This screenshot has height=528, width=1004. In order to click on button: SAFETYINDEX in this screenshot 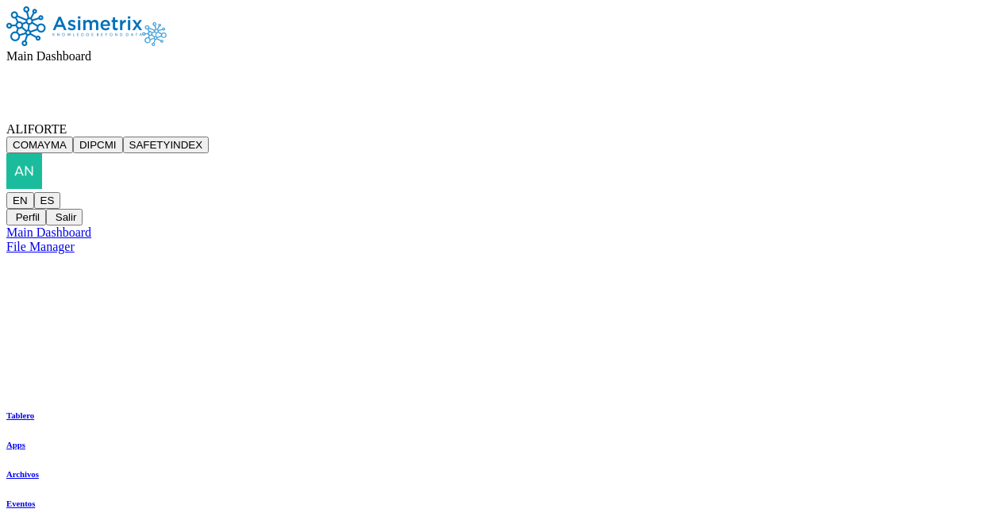, I will do `click(166, 144)`.